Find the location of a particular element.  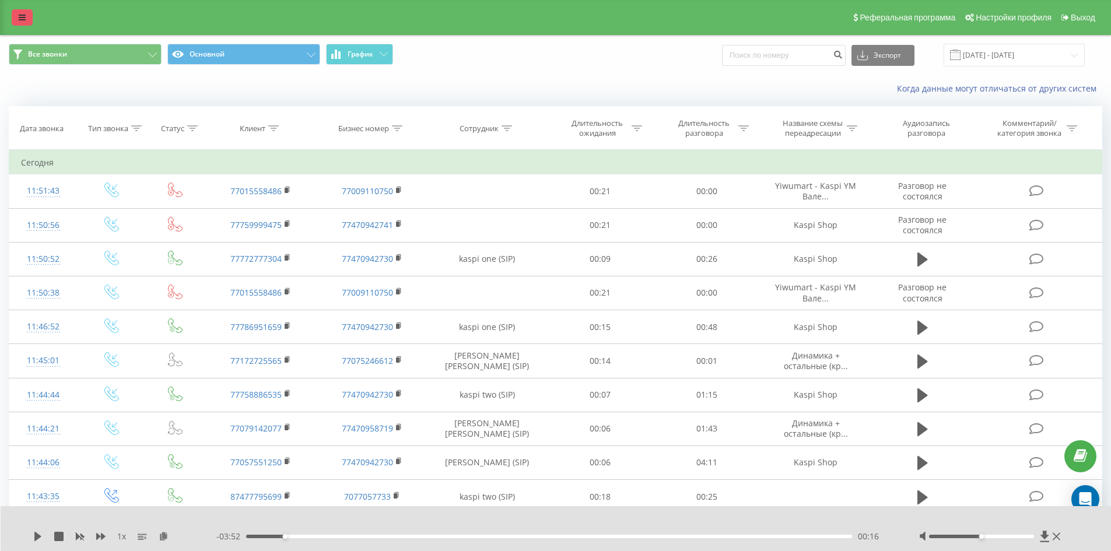

div: Статус is located at coordinates (173, 128).